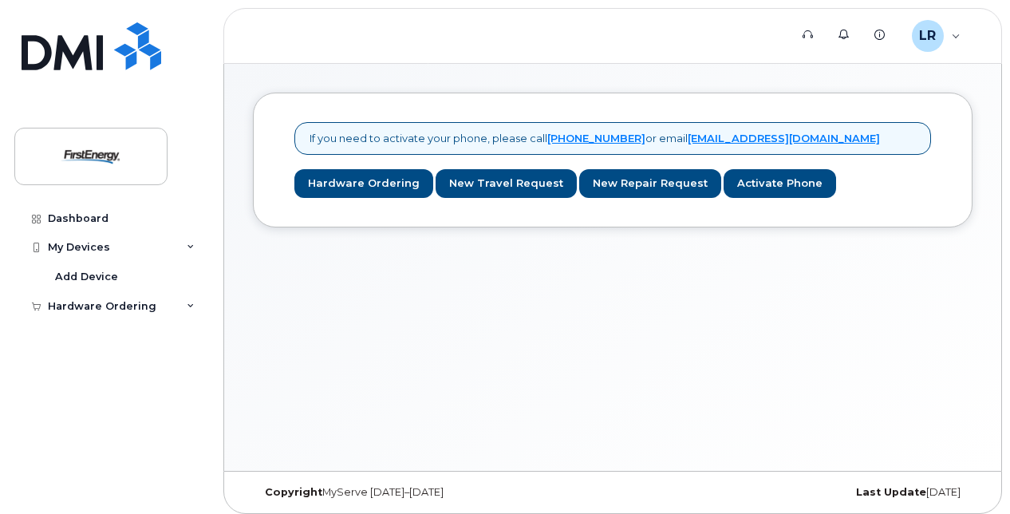  Describe the element at coordinates (779, 183) in the screenshot. I see `a: Activate Phone` at that location.